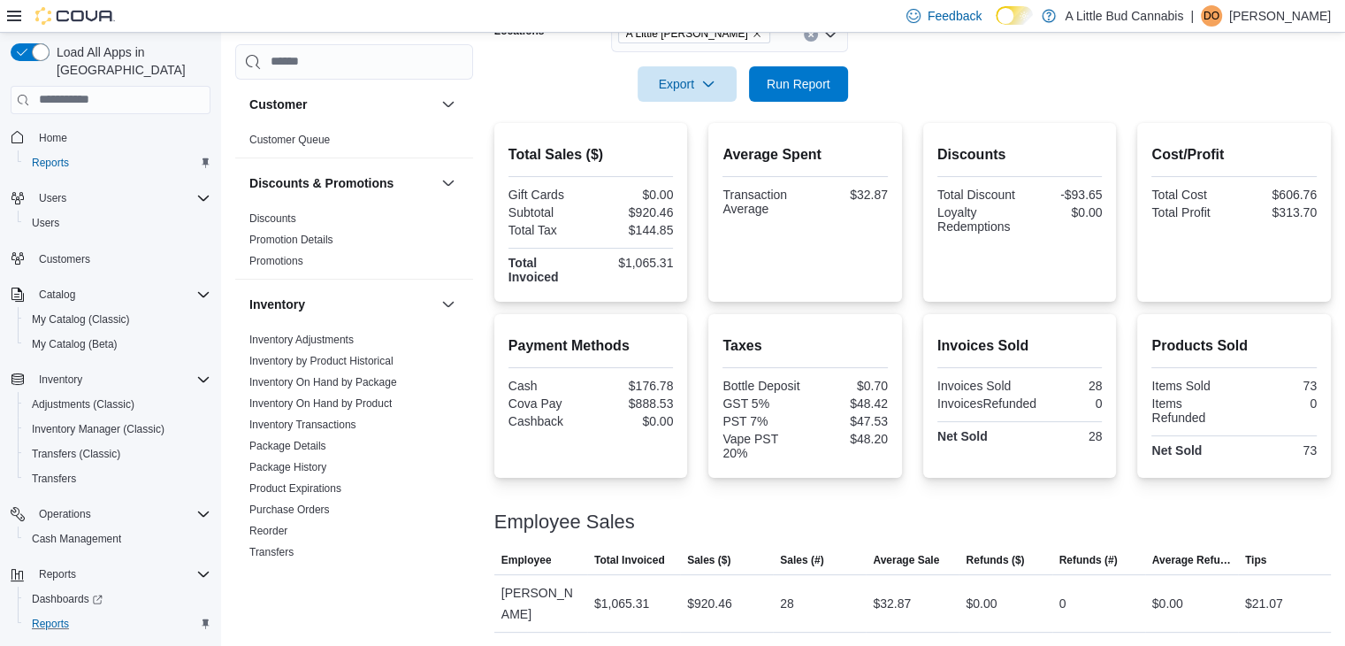 The height and width of the screenshot is (646, 1345). Describe the element at coordinates (1277, 212) in the screenshot. I see `div: $313.70` at that location.